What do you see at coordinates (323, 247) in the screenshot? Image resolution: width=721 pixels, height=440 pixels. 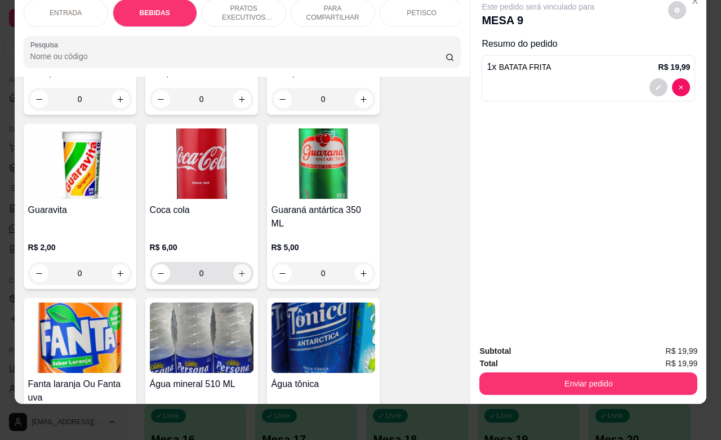 I see `p: R$ 5,00` at bounding box center [323, 247].